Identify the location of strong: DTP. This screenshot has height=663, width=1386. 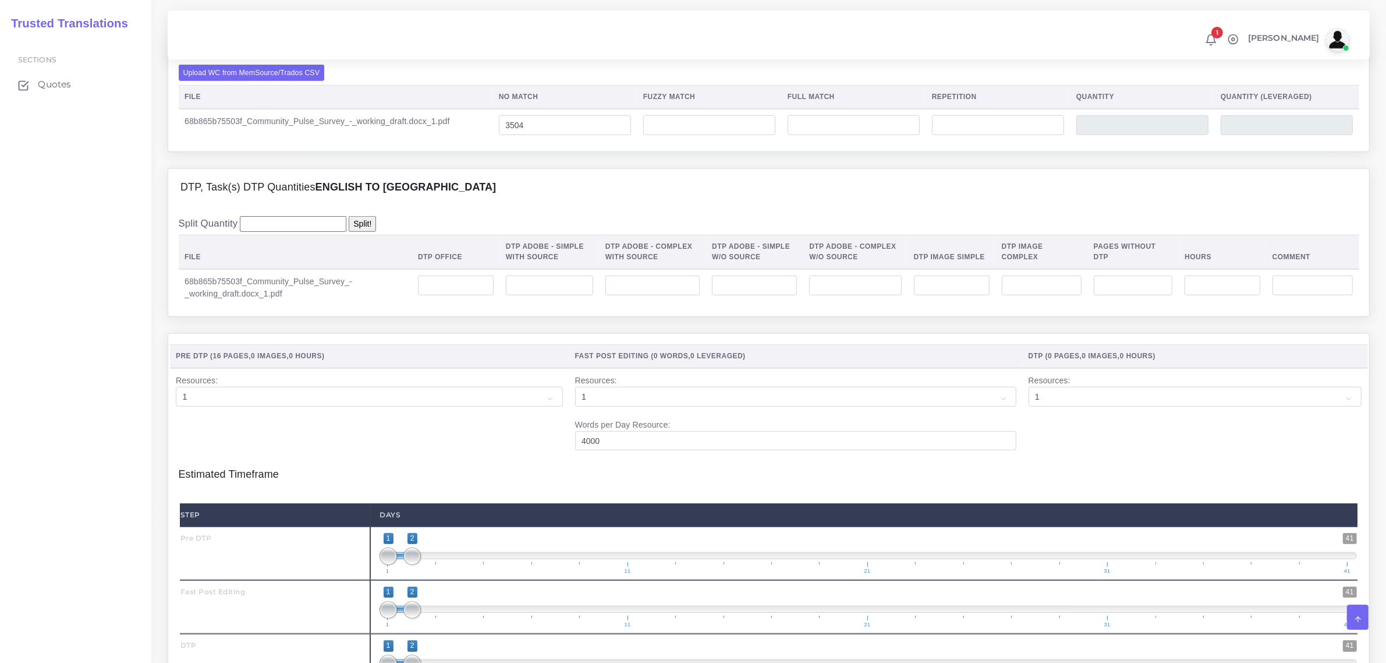
(189, 645).